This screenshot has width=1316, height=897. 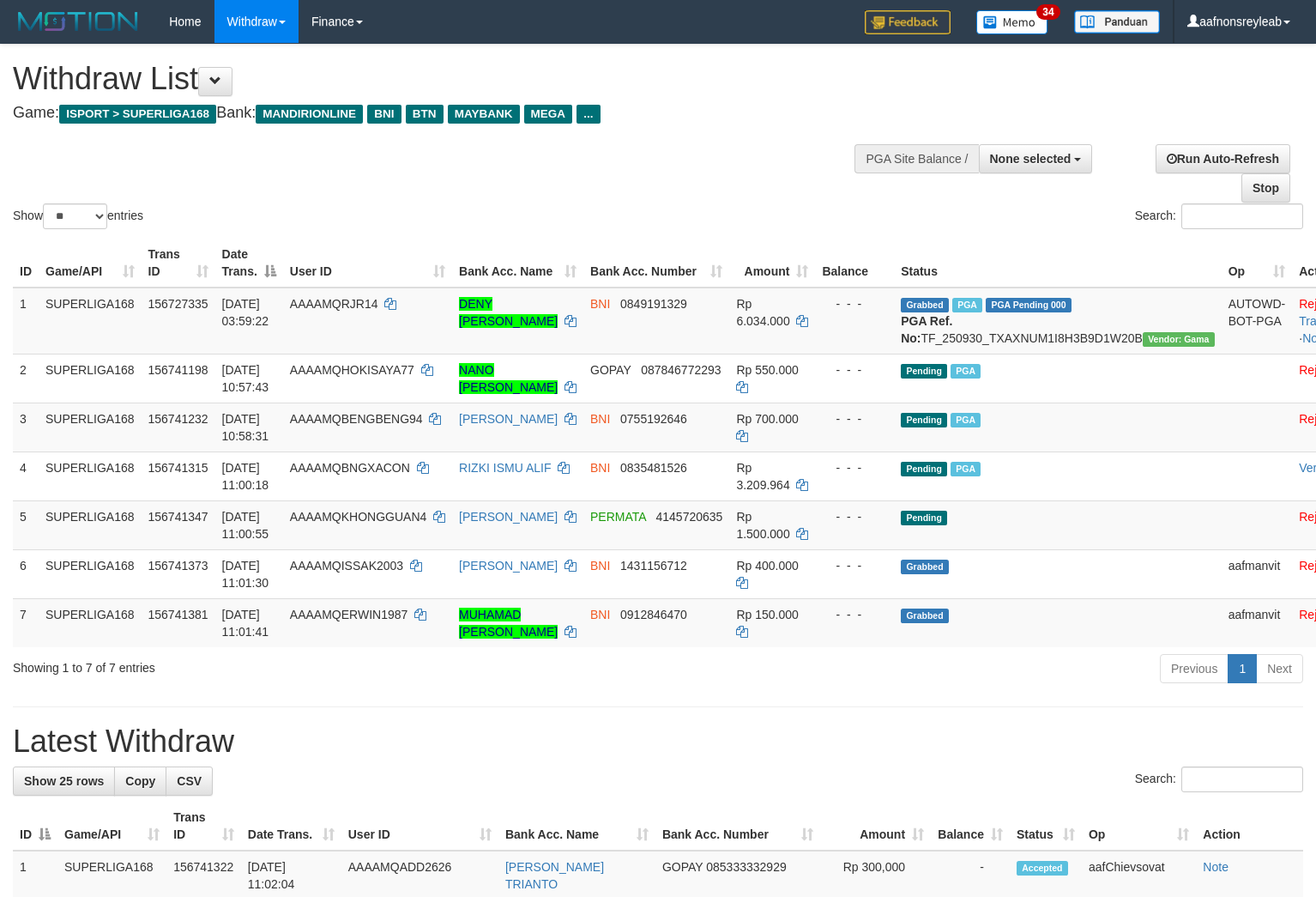 What do you see at coordinates (274, 664) in the screenshot?
I see `div: Showing 1 to 7 of 7 entries` at bounding box center [274, 664].